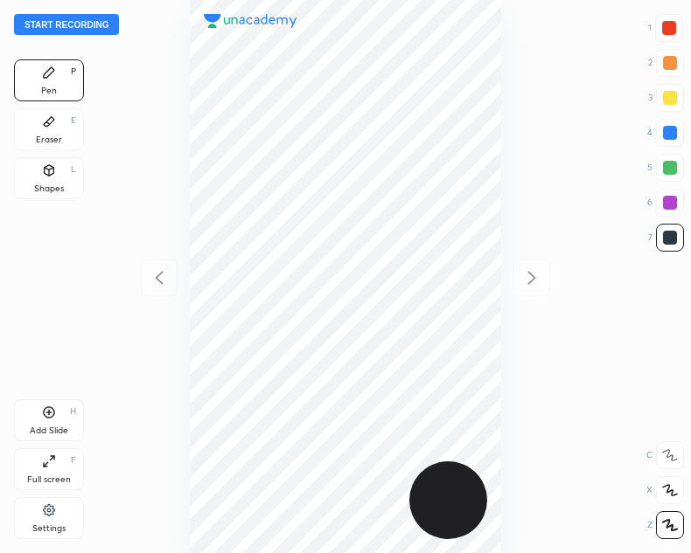 The height and width of the screenshot is (553, 691). I want to click on div: Eraser, so click(49, 140).